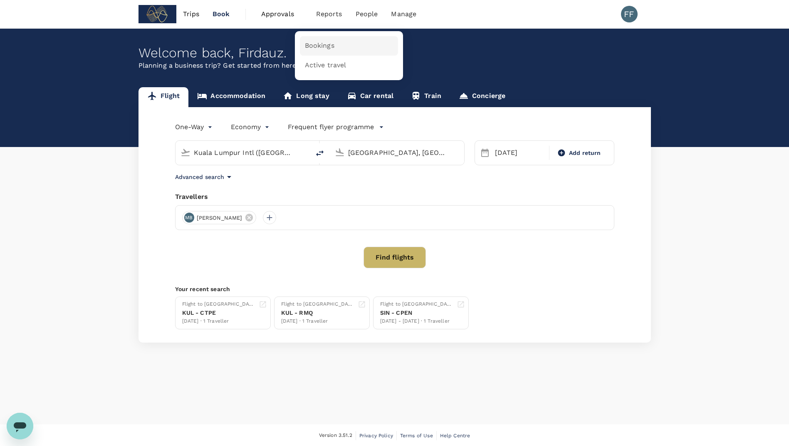 This screenshot has height=446, width=789. What do you see at coordinates (205, 177) in the screenshot?
I see `button: Advanced search` at bounding box center [205, 177].